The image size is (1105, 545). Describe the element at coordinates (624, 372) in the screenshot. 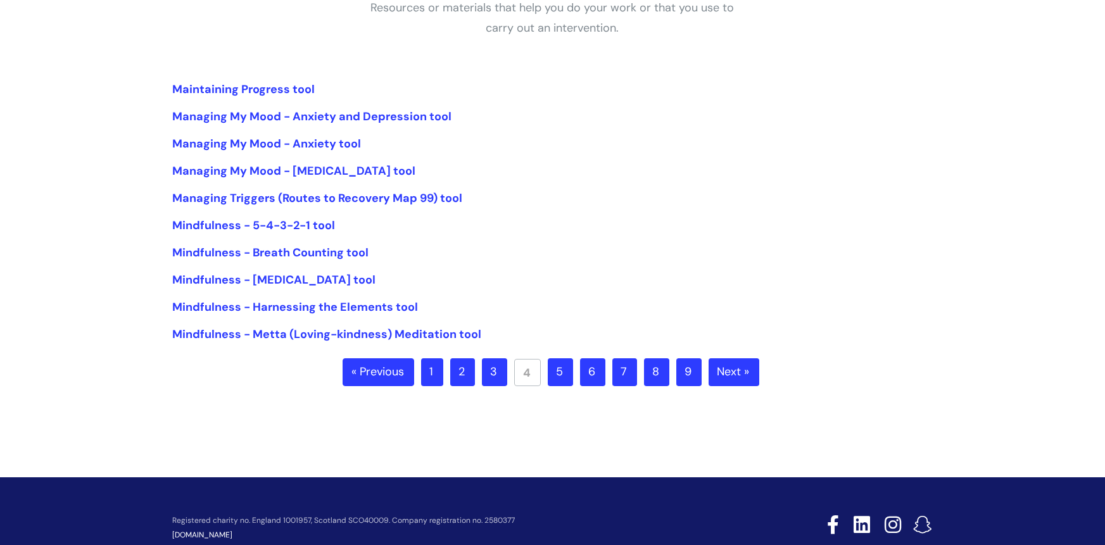

I see `a: 7` at that location.